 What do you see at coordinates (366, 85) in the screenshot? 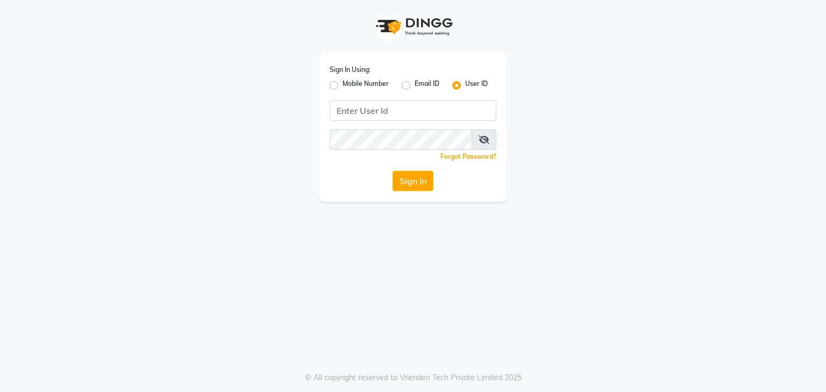
I see `label: Mobile Number` at bounding box center [366, 85].